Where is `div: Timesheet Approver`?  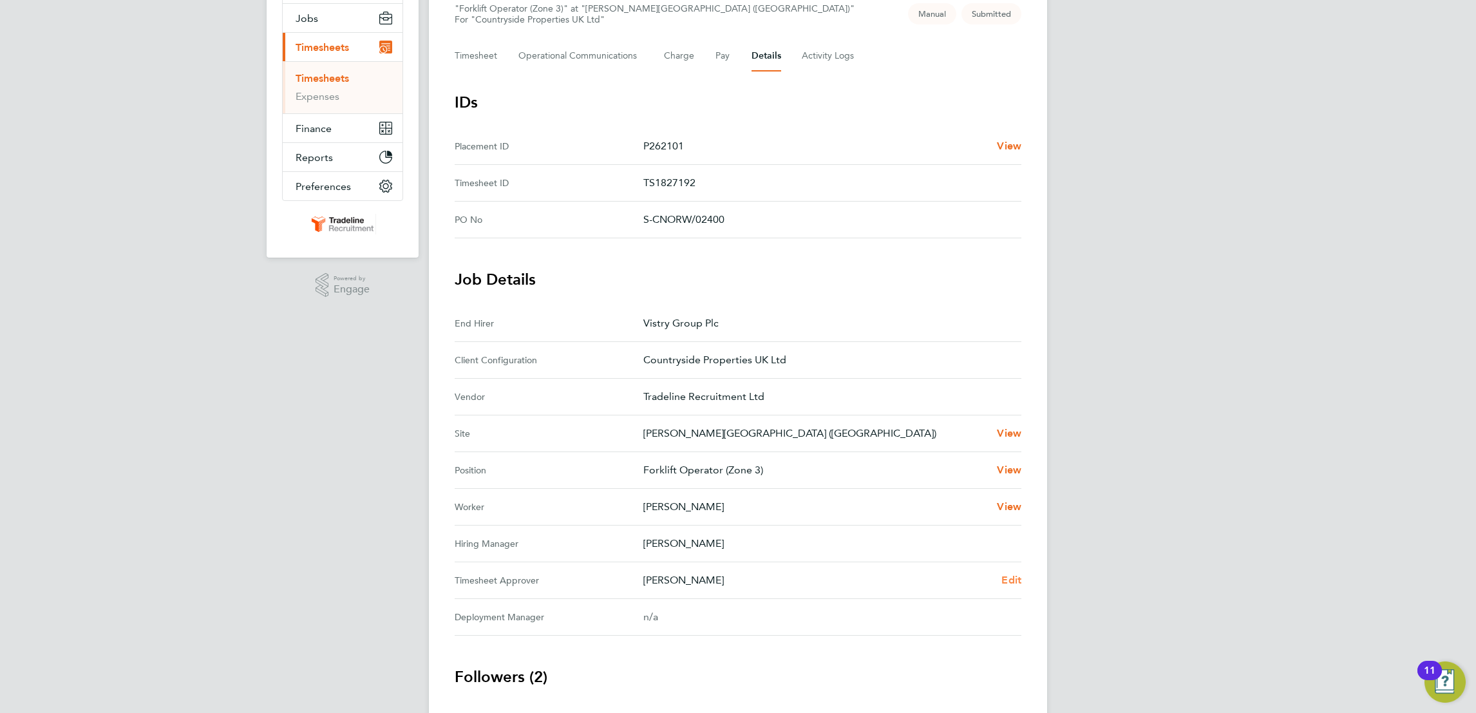
div: Timesheet Approver is located at coordinates (549, 580).